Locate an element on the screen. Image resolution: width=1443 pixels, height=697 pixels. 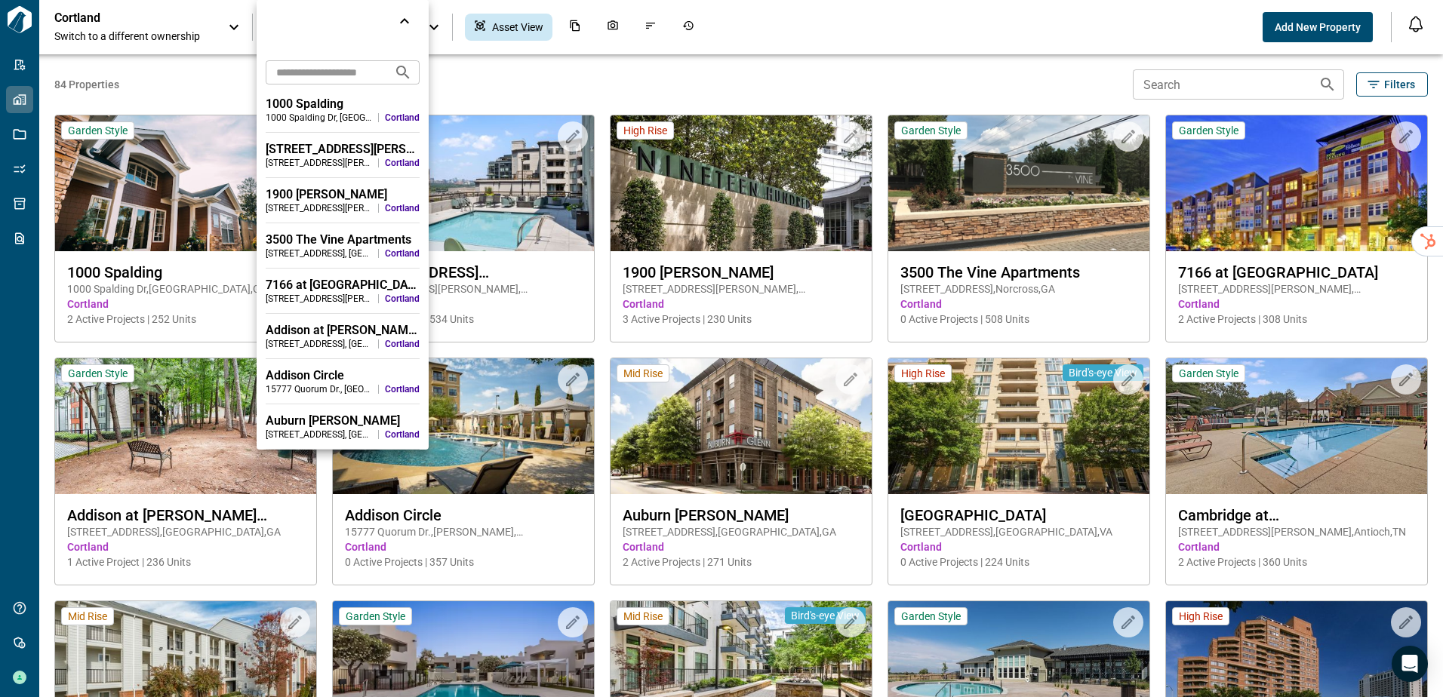
button: Search projects is located at coordinates (403, 72).